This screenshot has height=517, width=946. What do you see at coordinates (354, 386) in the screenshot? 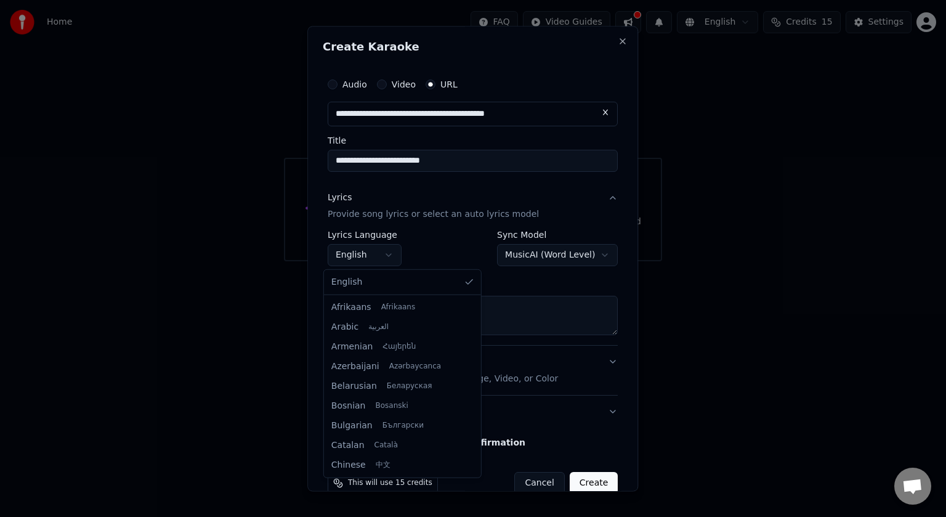
I see `span: Belarusian` at bounding box center [354, 386].